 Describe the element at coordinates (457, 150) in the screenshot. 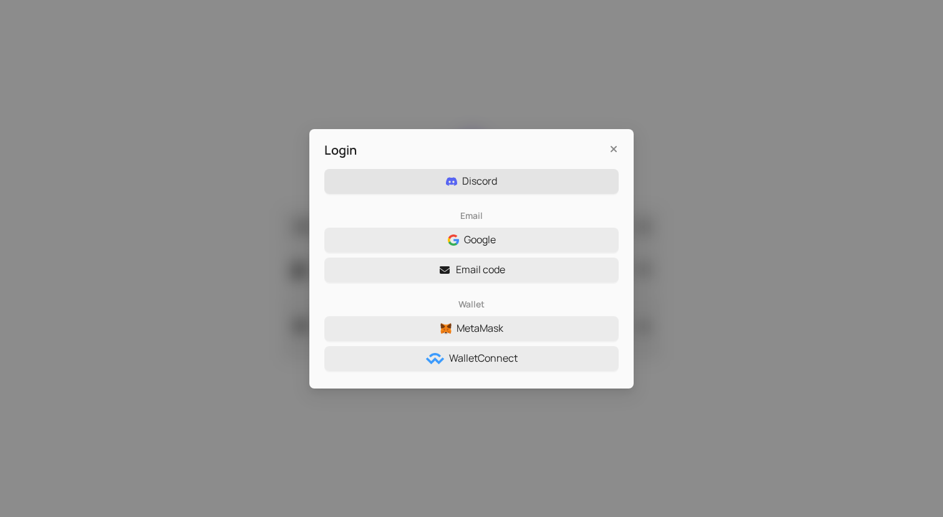

I see `div: Login` at that location.